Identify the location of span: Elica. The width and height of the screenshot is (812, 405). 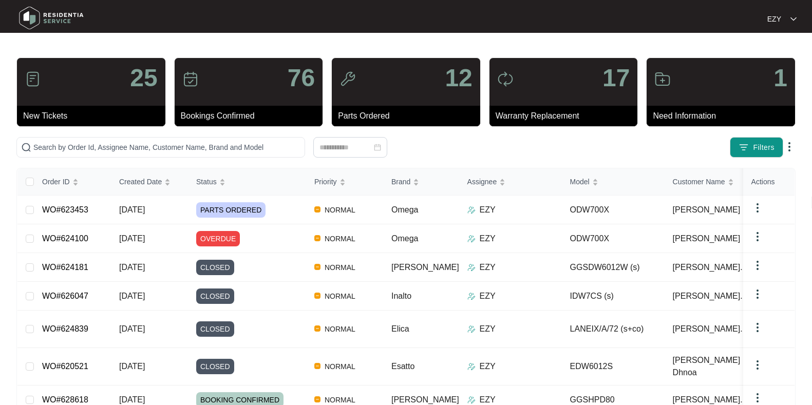
(400, 329).